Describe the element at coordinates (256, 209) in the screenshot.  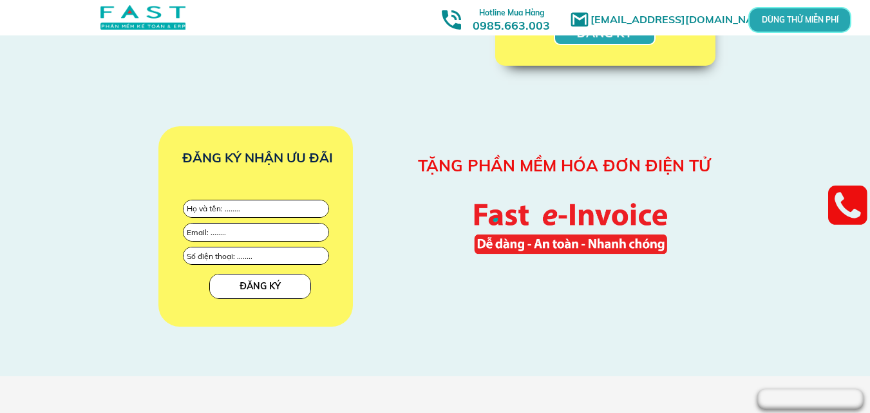
I see `input: Họ và tên: ........` at that location.